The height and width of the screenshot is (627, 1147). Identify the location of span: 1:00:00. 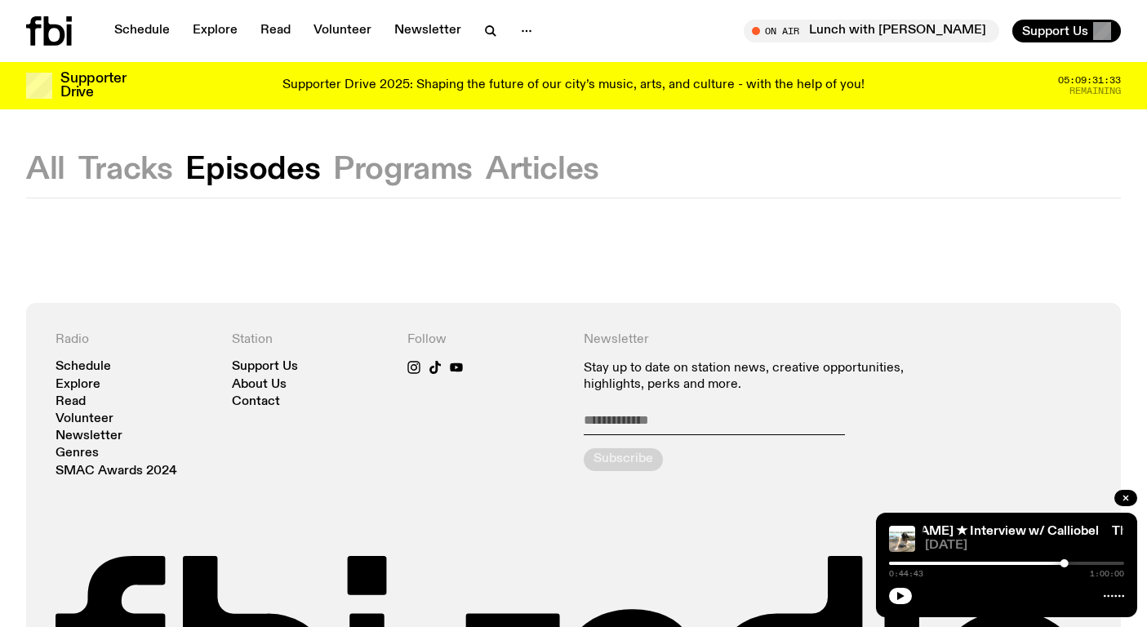
(1107, 574).